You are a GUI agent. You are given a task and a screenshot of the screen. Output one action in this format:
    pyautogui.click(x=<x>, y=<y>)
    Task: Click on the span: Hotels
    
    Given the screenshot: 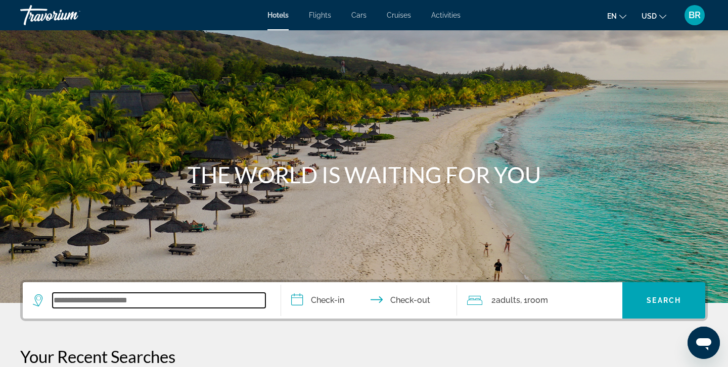 What is the action you would take?
    pyautogui.click(x=278, y=15)
    